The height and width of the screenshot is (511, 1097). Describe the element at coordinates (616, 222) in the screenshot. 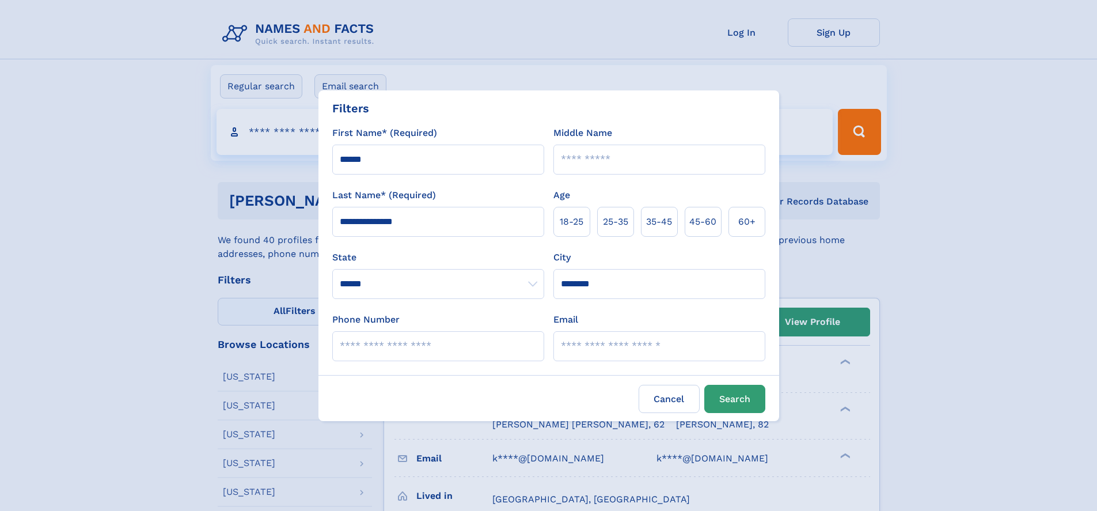

I see `span: 25‑35` at that location.